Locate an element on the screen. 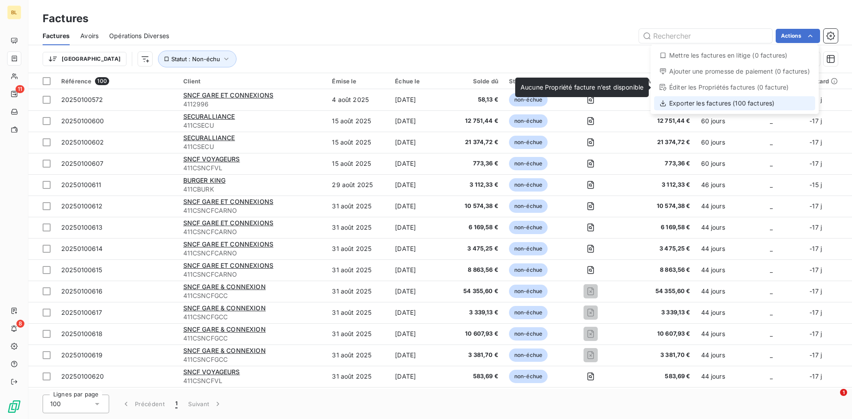 The width and height of the screenshot is (852, 419). div: Éditer les Propriétés factures (0 facture) is located at coordinates (734, 87).